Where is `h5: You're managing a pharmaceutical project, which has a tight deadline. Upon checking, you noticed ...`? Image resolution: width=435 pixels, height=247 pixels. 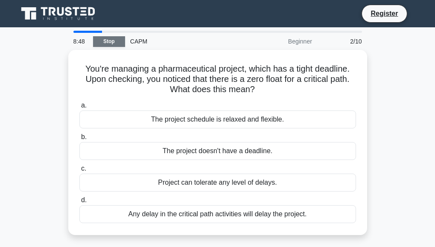 h5: You're managing a pharmaceutical project, which has a tight deadline. Upon checking, you noticed ... is located at coordinates (218, 79).